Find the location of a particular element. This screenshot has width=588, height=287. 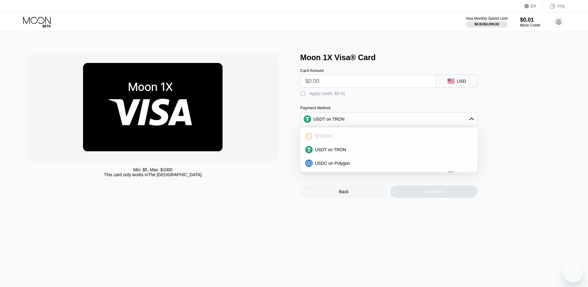

div: $0.01 is located at coordinates (530, 20).